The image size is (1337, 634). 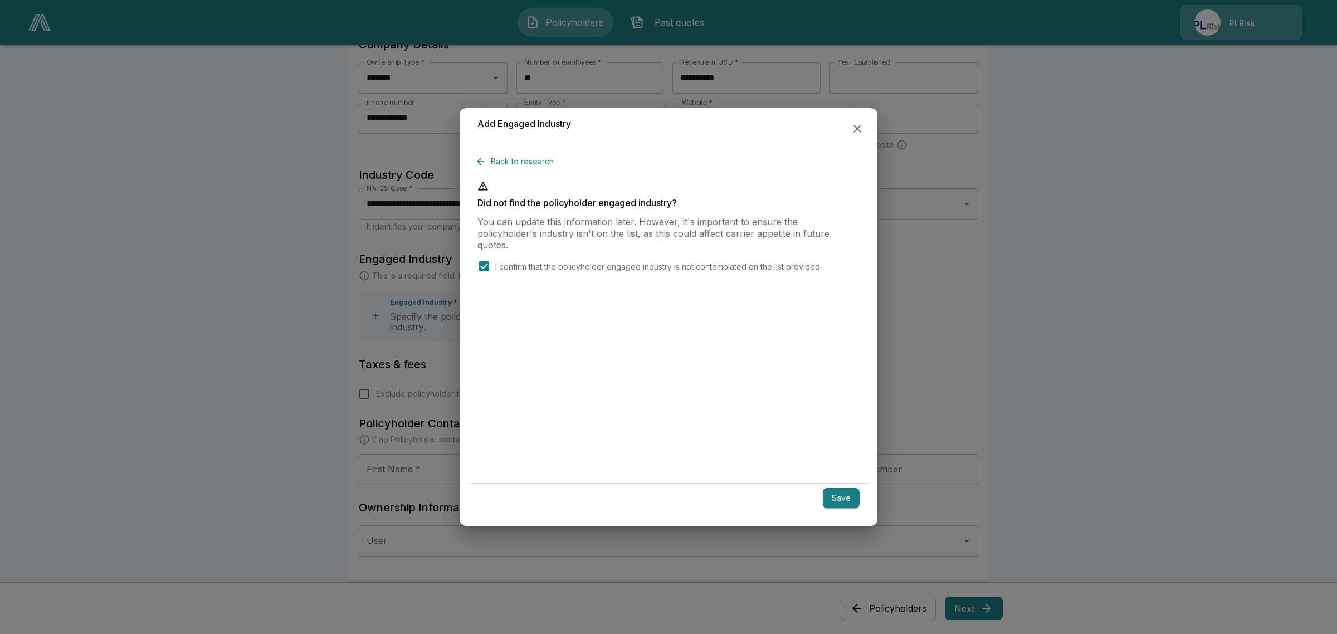 What do you see at coordinates (668, 203) in the screenshot?
I see `p: Did not find the policyholder engaged industry?` at bounding box center [668, 203].